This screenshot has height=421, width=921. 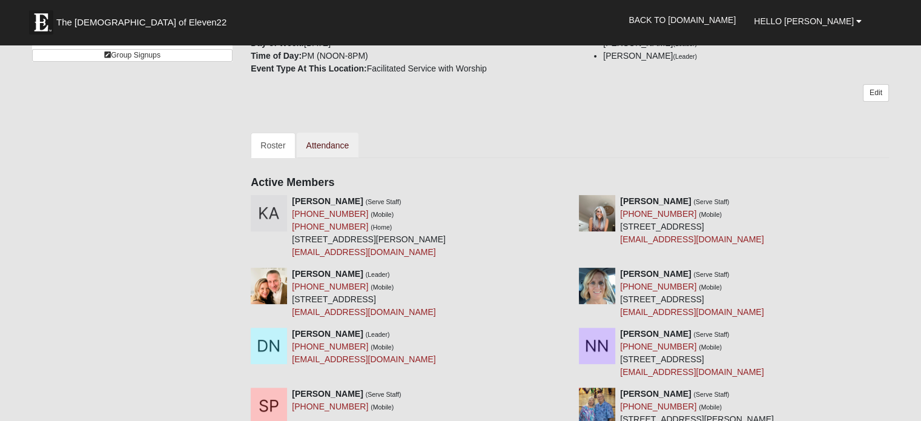 I want to click on a: Attendance, so click(x=328, y=145).